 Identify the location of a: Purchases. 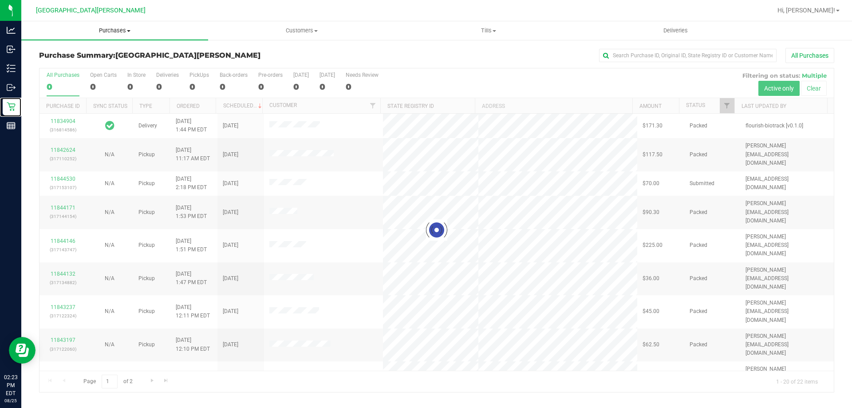
(114, 31).